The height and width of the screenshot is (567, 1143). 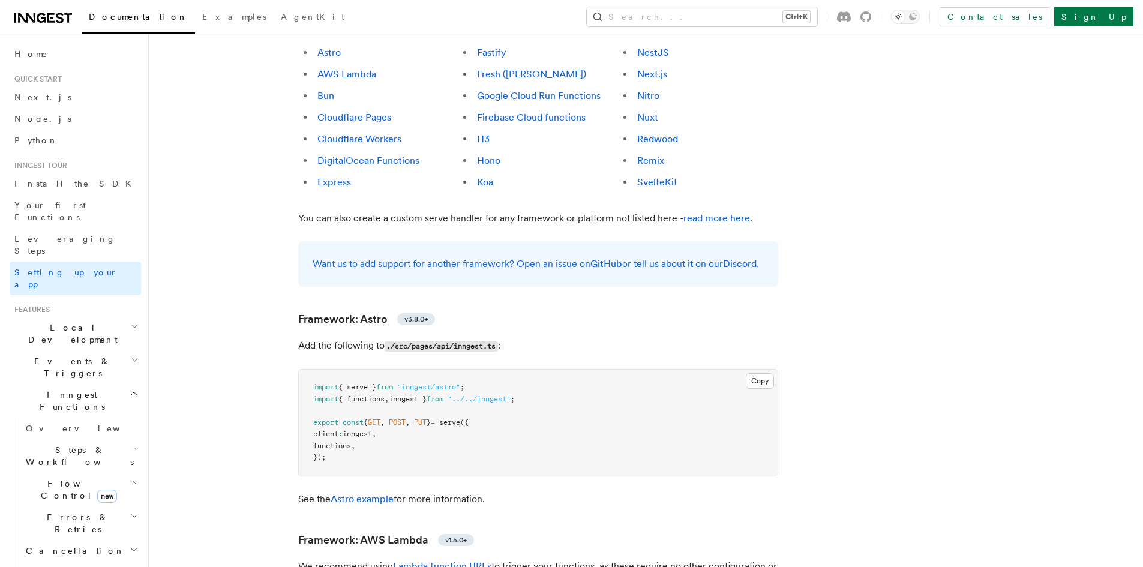 What do you see at coordinates (234, 17) in the screenshot?
I see `span: Examples` at bounding box center [234, 17].